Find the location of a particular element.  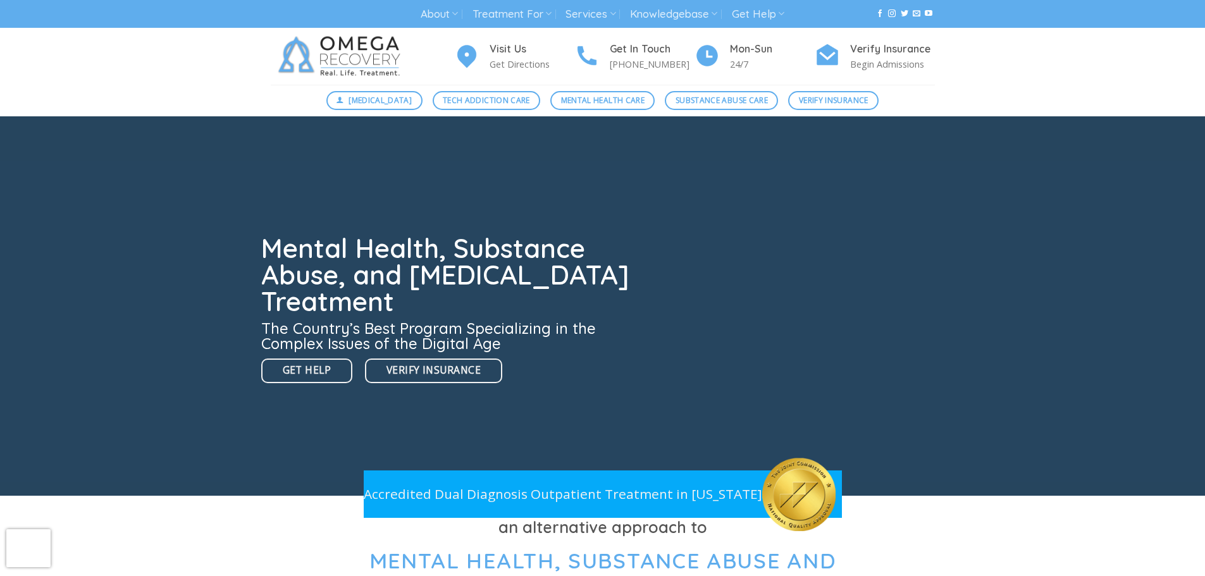

a: Send us an email is located at coordinates (916, 14).